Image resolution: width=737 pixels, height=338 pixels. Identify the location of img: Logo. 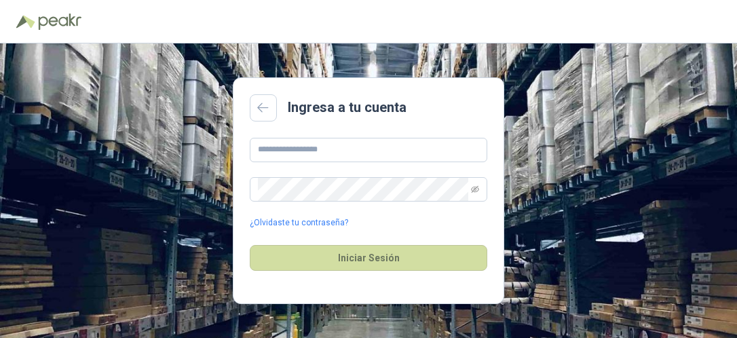
(26, 22).